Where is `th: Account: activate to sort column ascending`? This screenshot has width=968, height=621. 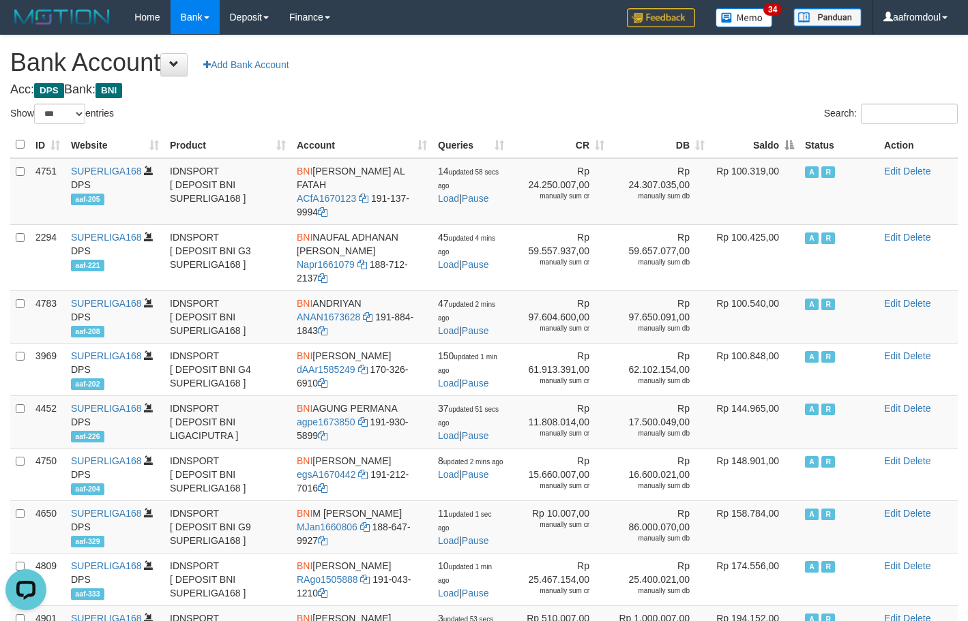 th: Account: activate to sort column ascending is located at coordinates (361, 145).